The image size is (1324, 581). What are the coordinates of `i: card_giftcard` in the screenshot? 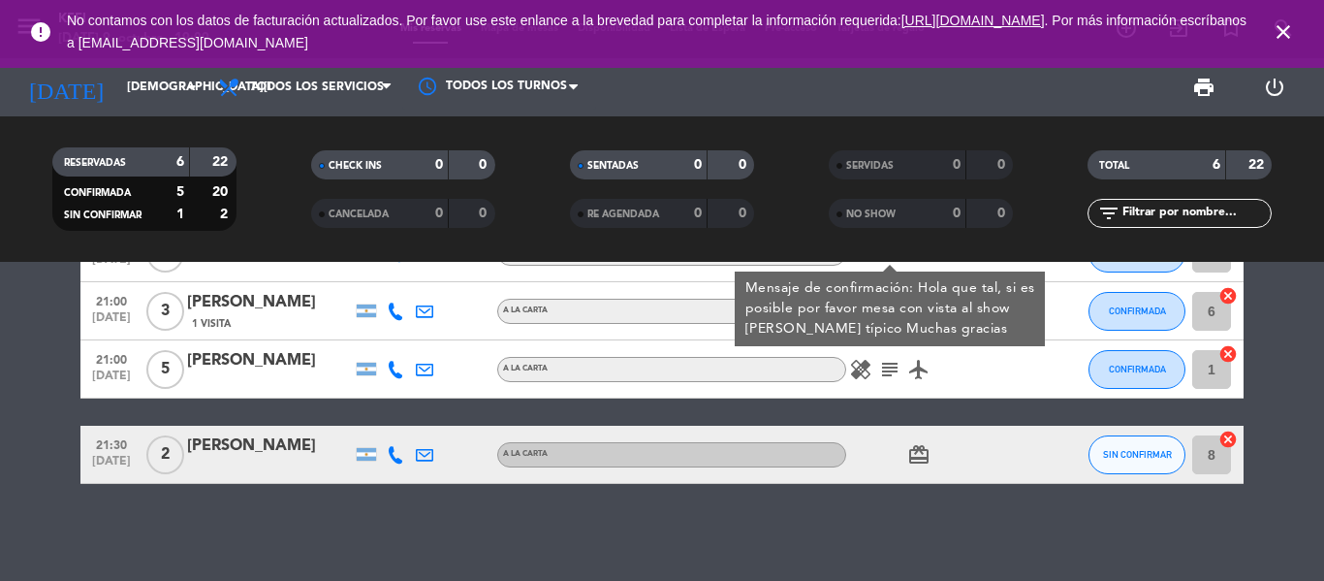 It's located at (919, 455).